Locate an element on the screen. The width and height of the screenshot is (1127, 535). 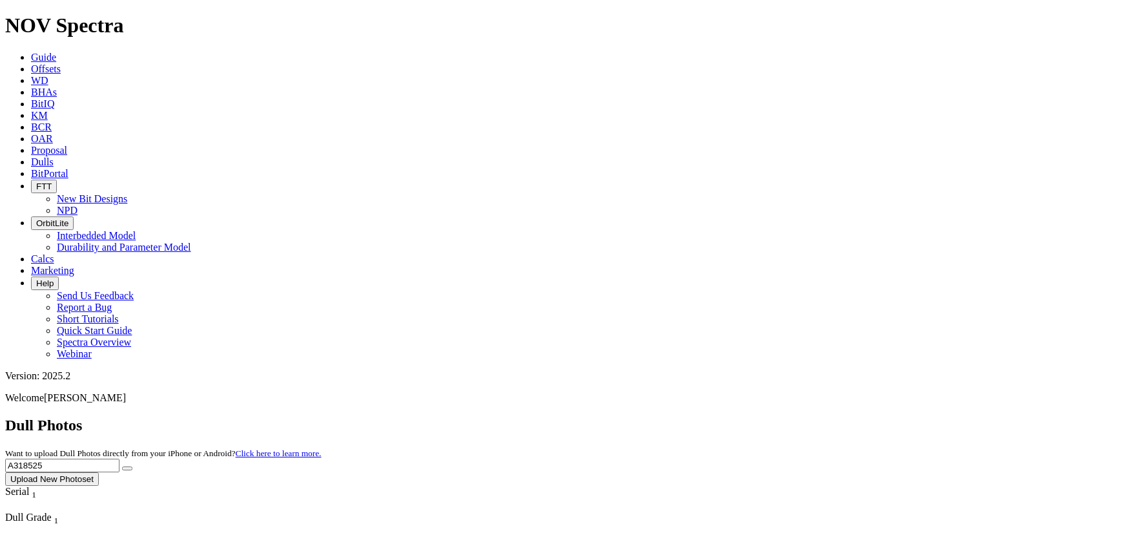
button: FTT is located at coordinates (44, 186).